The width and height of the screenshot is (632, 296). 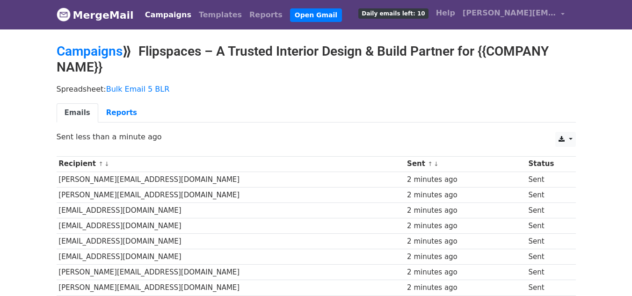 What do you see at coordinates (316, 59) in the screenshot?
I see `h2: ⟫ Flipspaces – A Trusted Interior Design & Build Partner for {{COMPANY NAME}}` at bounding box center [316, 59].